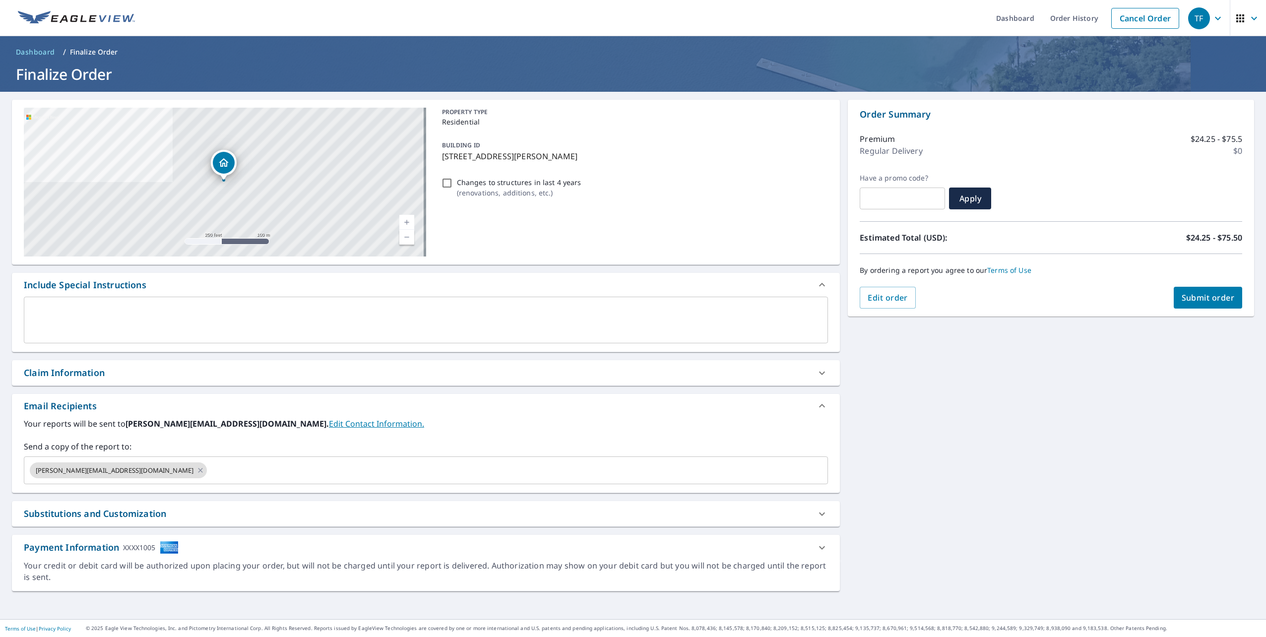 The image size is (1266, 637). What do you see at coordinates (407, 222) in the screenshot?
I see `a: Current Level 17, Zoom In` at bounding box center [407, 222].